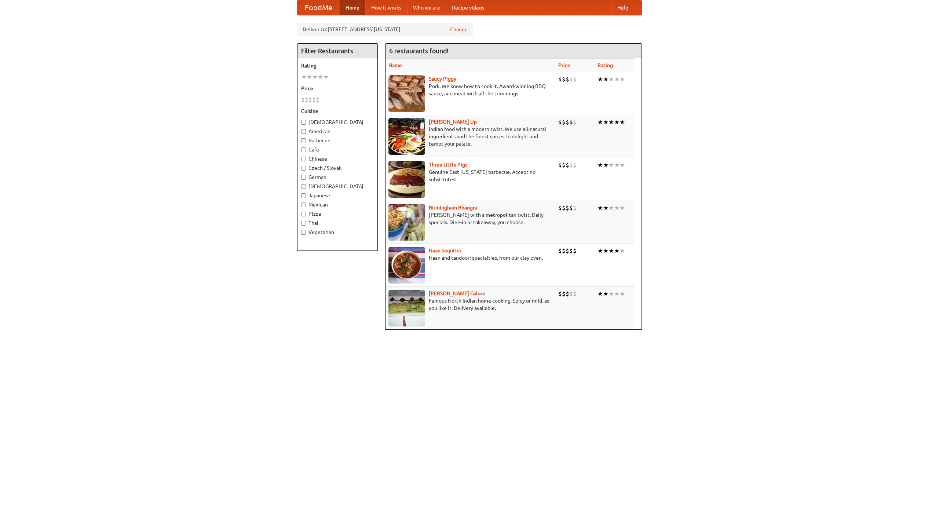  I want to click on a: Who we are, so click(426, 8).